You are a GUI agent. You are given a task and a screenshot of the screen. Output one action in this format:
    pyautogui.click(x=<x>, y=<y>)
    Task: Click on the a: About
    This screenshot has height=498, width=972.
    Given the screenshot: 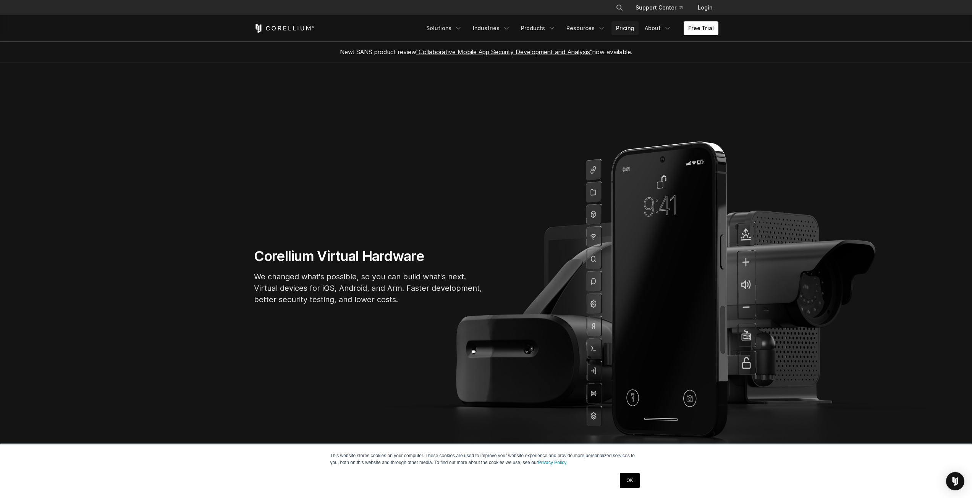 What is the action you would take?
    pyautogui.click(x=658, y=28)
    